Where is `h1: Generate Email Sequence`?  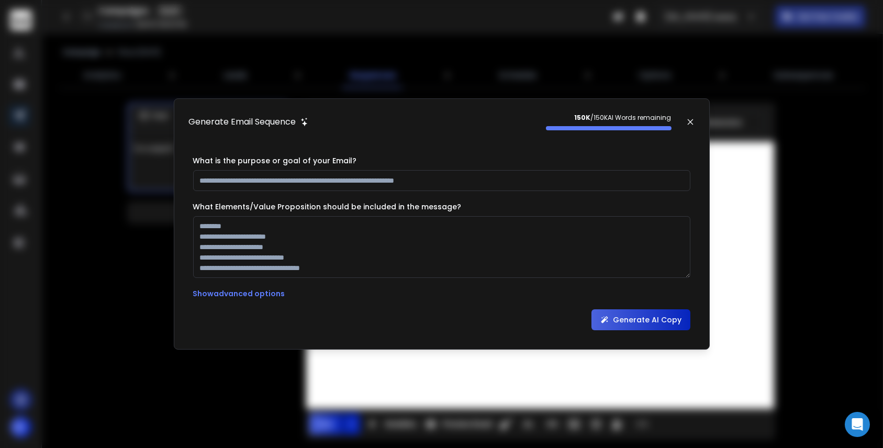 h1: Generate Email Sequence is located at coordinates (242, 122).